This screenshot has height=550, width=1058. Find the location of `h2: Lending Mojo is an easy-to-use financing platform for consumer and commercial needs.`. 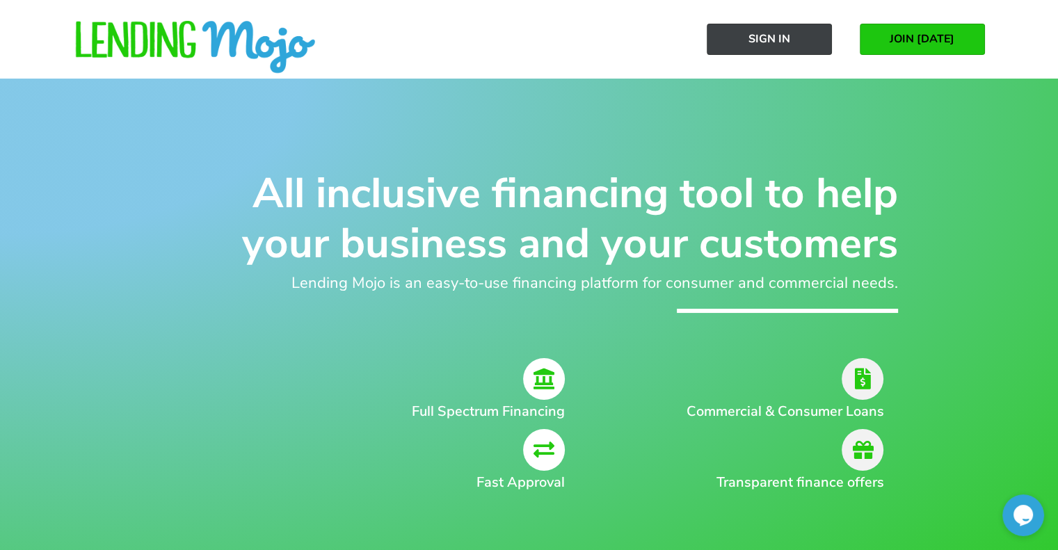

h2: Lending Mojo is an easy-to-use financing platform for consumer and commercial needs. is located at coordinates (529, 283).